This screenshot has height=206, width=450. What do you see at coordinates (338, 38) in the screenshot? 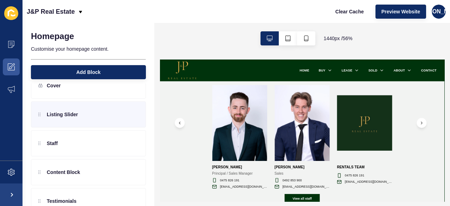
I see `span: 1440 px / 56 %` at bounding box center [338, 38].